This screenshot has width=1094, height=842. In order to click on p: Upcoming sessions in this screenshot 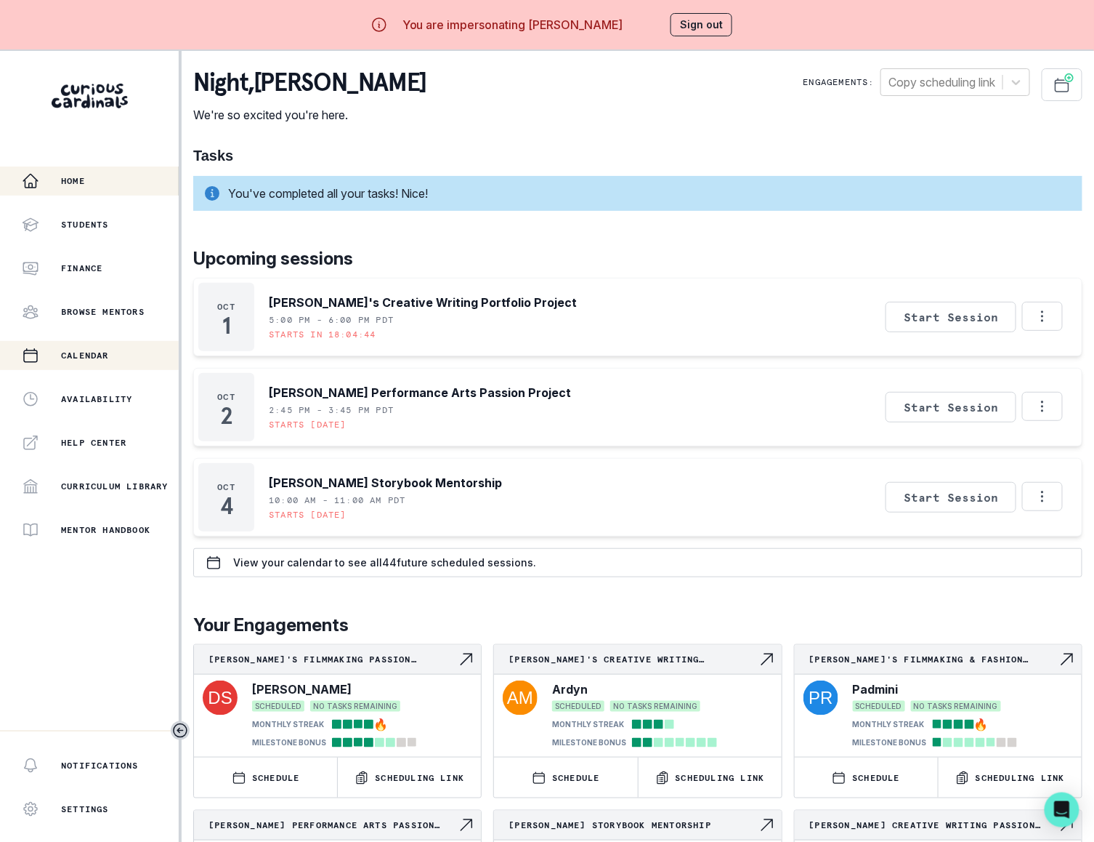, I will do `click(638, 259)`.